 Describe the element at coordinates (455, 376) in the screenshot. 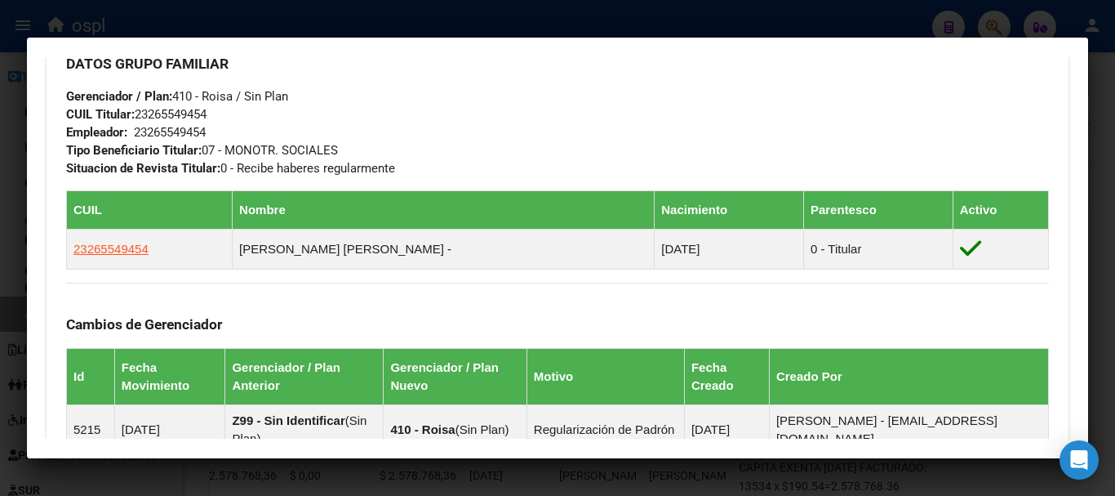

I see `th: Gerenciador / Plan Nuevo` at that location.